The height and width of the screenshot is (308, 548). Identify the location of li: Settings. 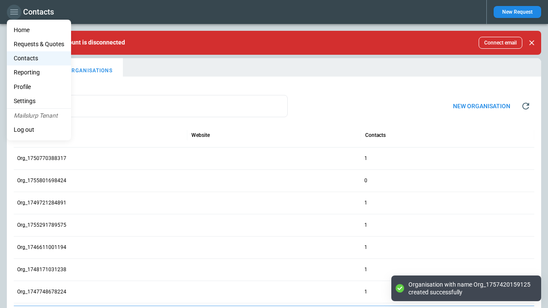
(39, 101).